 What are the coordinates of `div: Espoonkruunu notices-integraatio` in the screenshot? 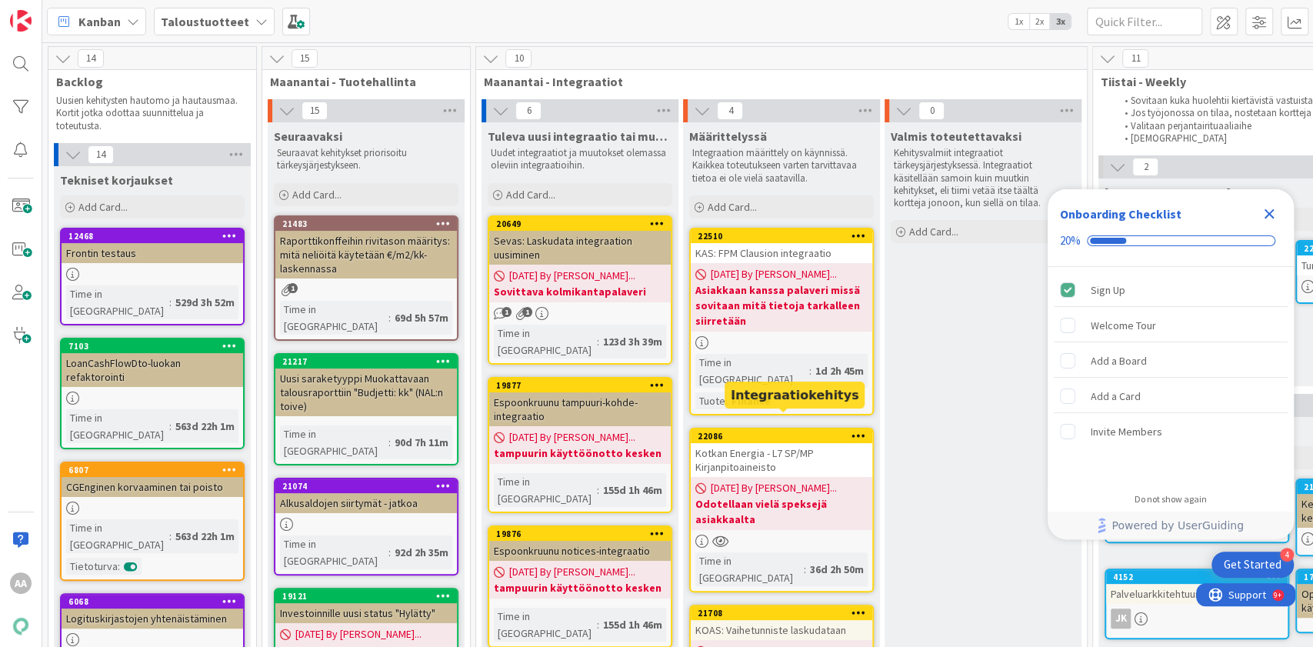 It's located at (580, 551).